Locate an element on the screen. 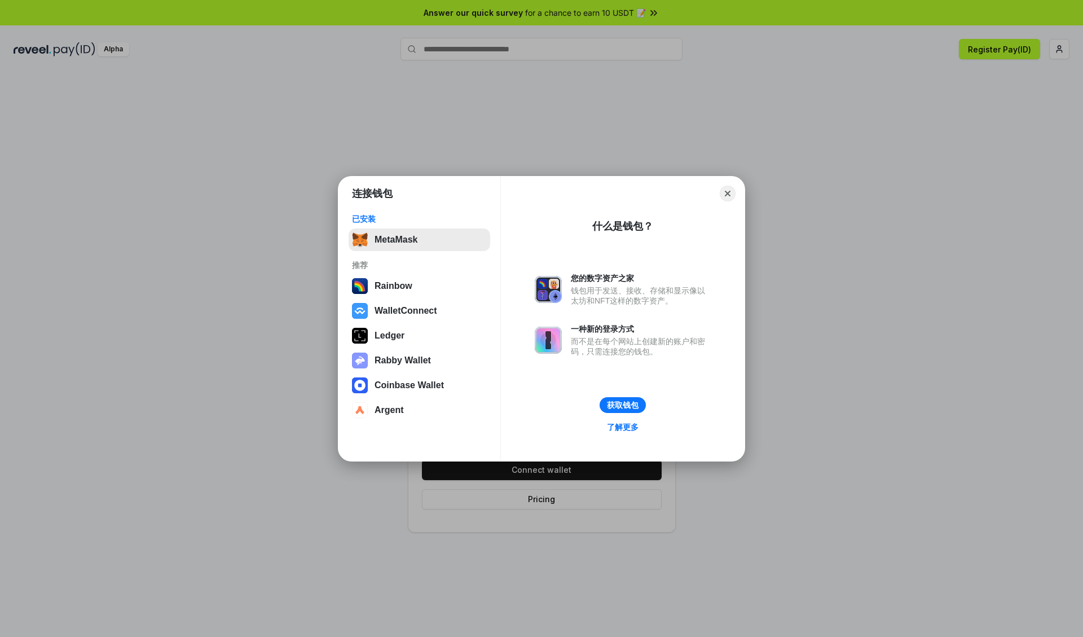 The width and height of the screenshot is (1083, 637). button: Rainbow is located at coordinates (419, 286).